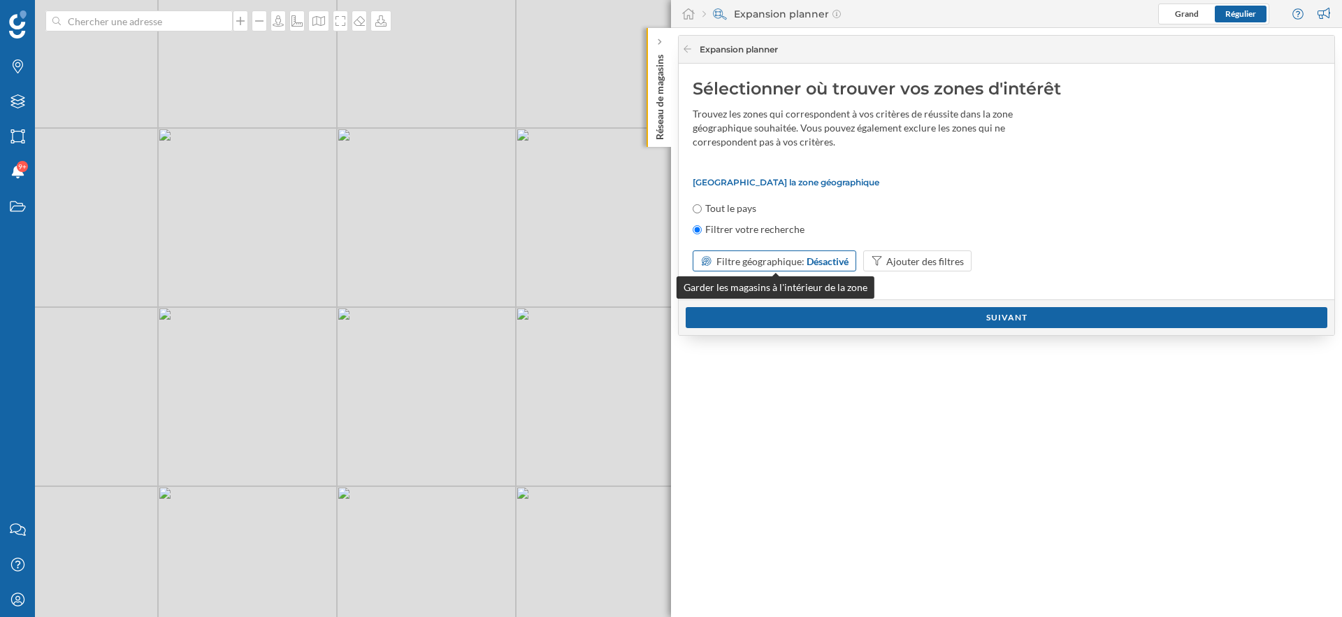  I want to click on span: 9+, so click(22, 166).